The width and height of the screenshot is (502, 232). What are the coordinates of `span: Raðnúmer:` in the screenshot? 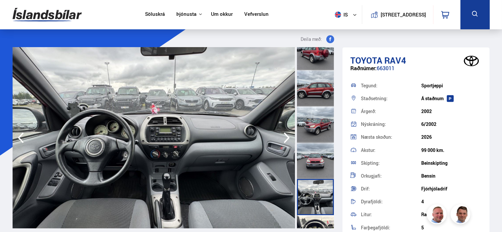 It's located at (364, 68).